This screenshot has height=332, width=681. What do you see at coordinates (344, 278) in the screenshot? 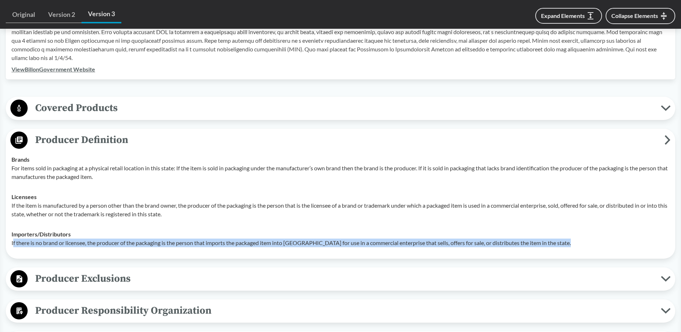
I see `span: Producer Exclusions` at bounding box center [344, 278].